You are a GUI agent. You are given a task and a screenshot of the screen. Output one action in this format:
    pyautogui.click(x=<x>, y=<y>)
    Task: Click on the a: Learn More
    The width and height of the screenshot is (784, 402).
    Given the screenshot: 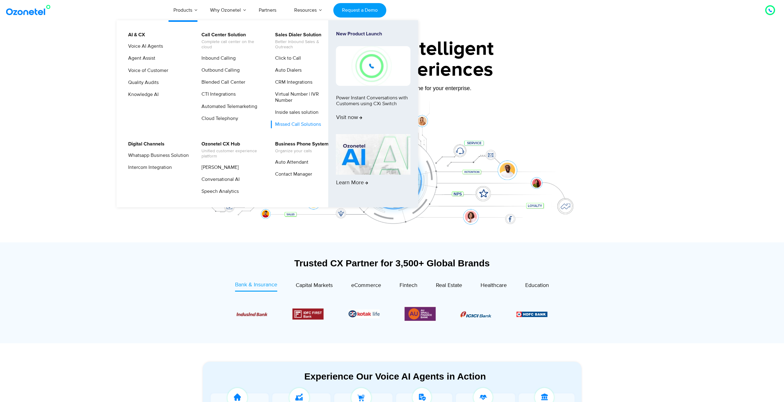 What is the action you would take?
    pyautogui.click(x=373, y=166)
    